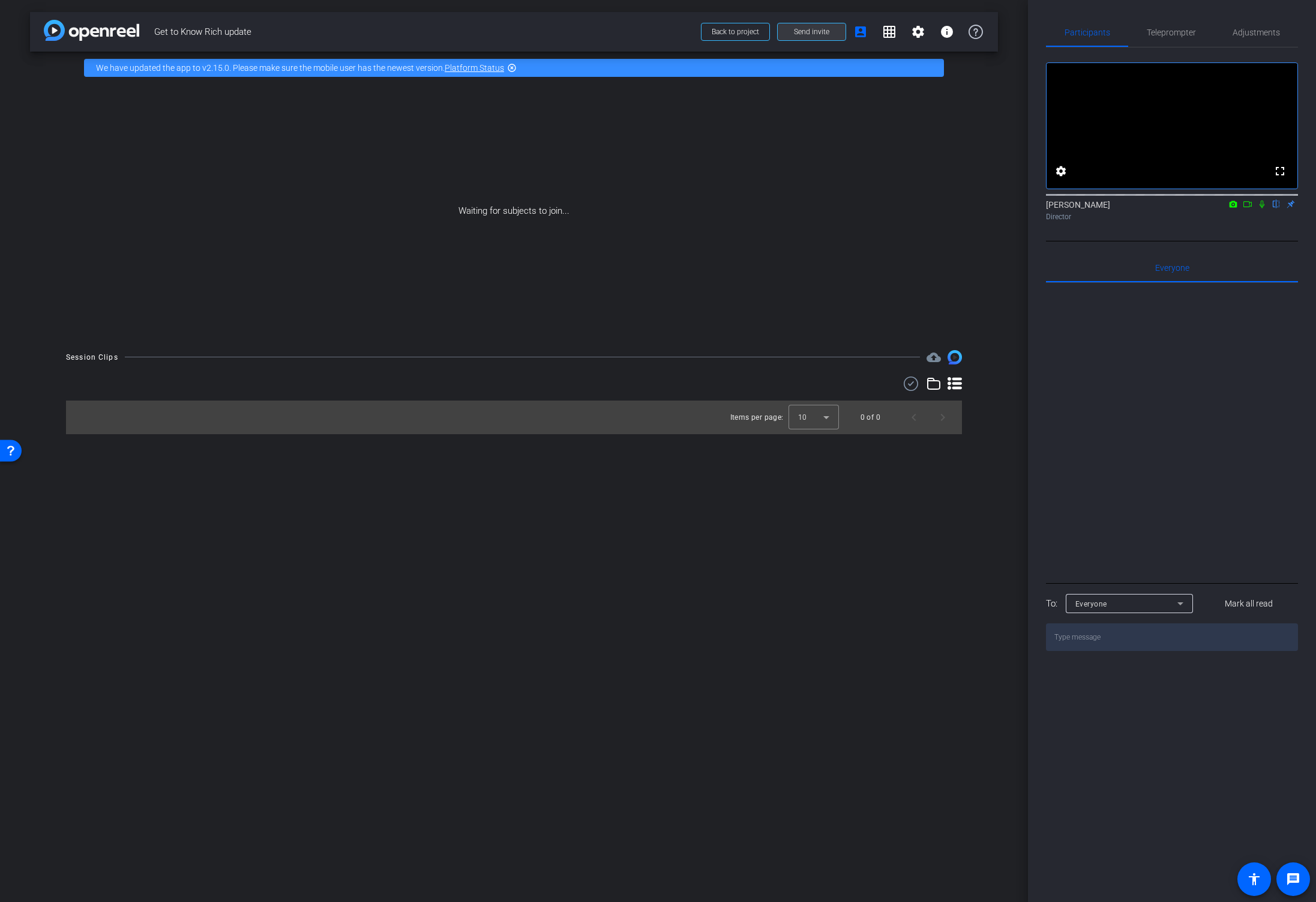 The width and height of the screenshot is (1316, 902). Describe the element at coordinates (811, 32) in the screenshot. I see `button: Send invite` at that location.